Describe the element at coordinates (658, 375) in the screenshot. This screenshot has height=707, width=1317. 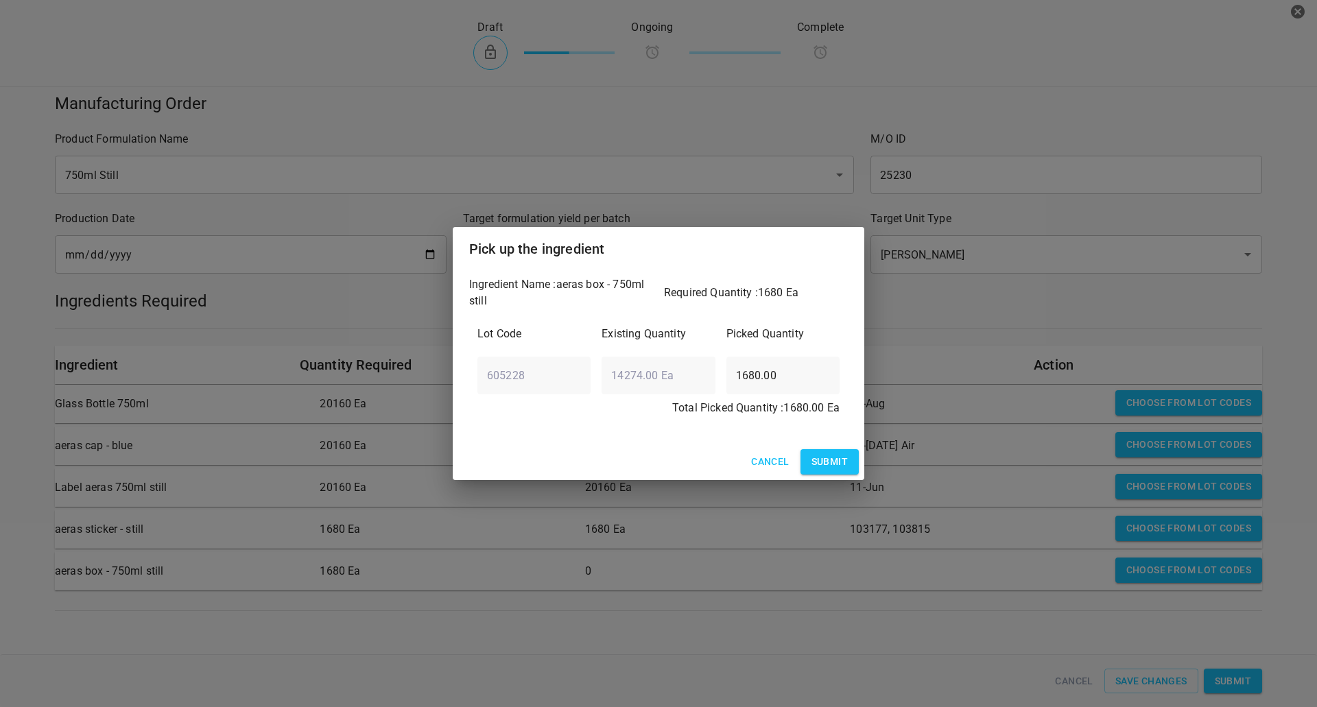
I see `input: Total Unit Value` at that location.